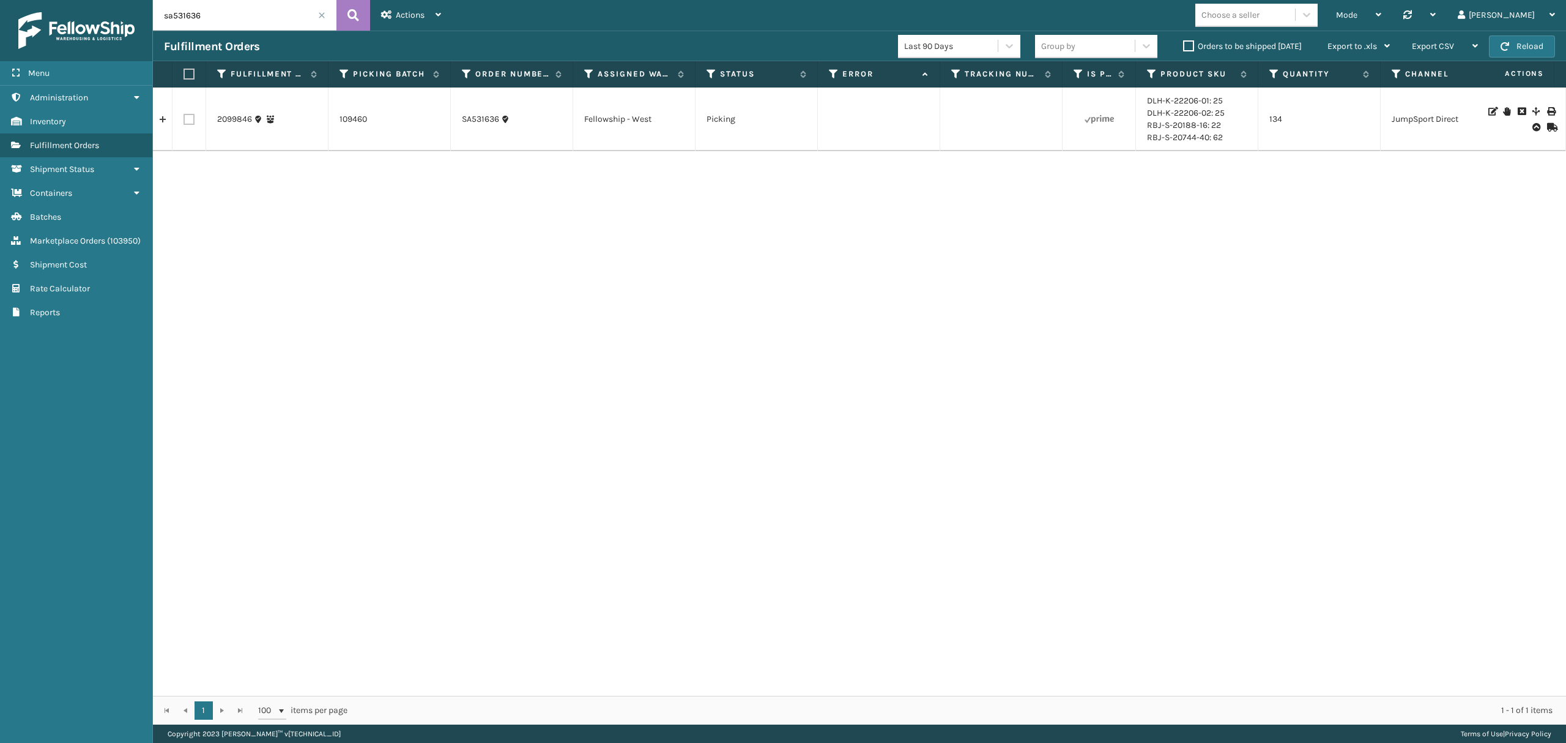 Image resolution: width=1566 pixels, height=743 pixels. Describe the element at coordinates (1522, 46) in the screenshot. I see `button: Reload` at that location.